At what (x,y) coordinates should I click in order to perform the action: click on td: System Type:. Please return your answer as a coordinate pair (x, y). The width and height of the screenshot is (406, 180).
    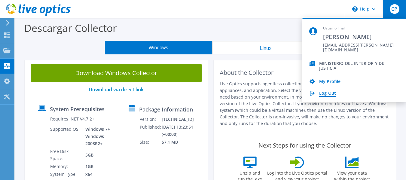
    Looking at the image, I should click on (65, 174).